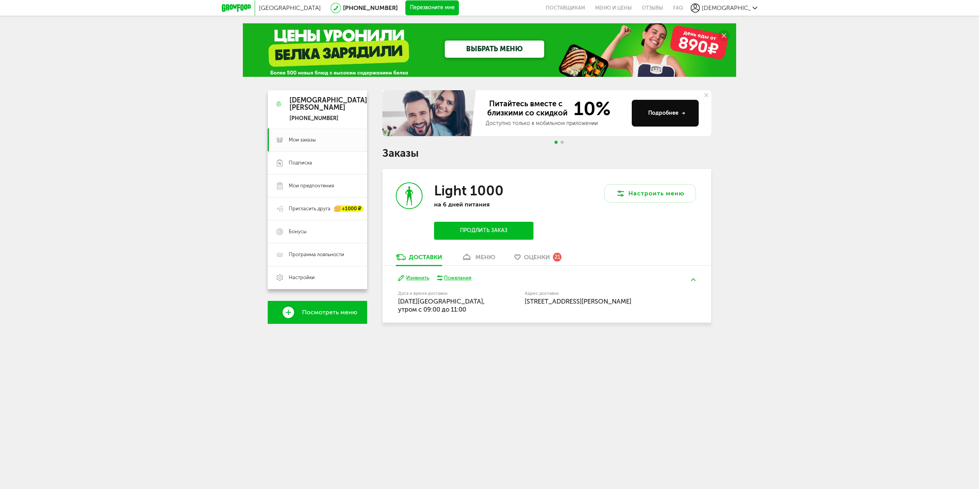  I want to click on a: Программа лояльности, so click(318, 255).